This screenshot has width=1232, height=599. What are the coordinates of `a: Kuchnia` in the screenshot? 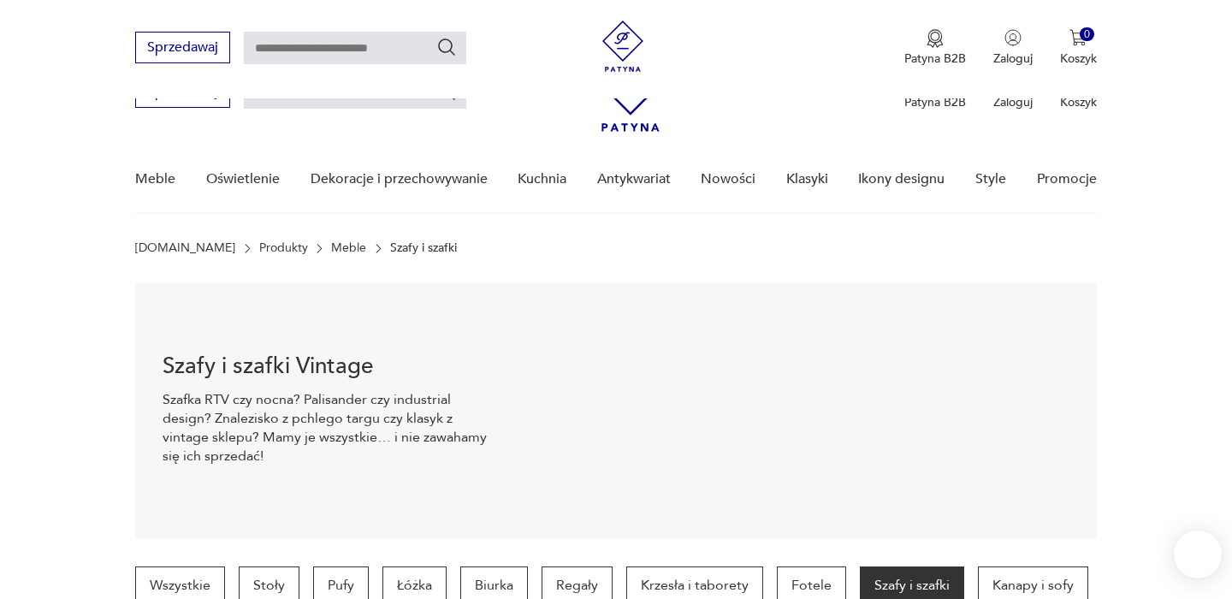 It's located at (541, 179).